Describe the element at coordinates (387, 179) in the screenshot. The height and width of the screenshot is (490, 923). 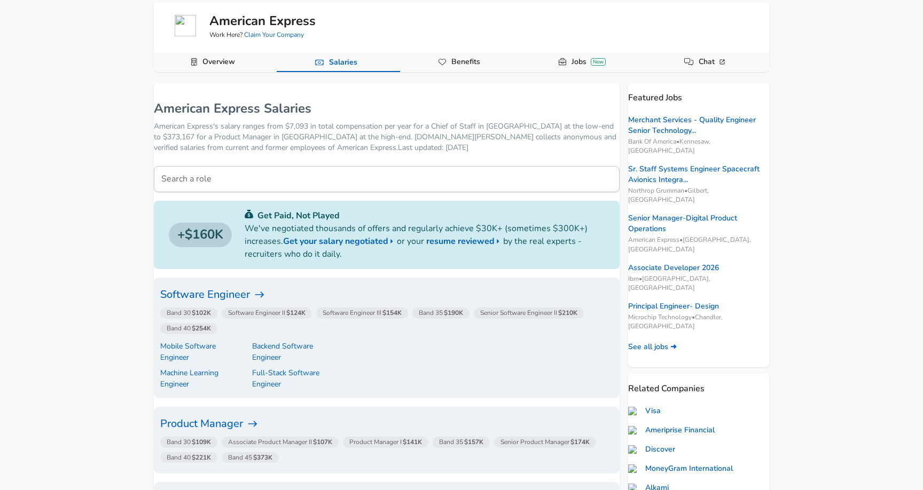
I see `input: Machine Learning Engineer` at that location.